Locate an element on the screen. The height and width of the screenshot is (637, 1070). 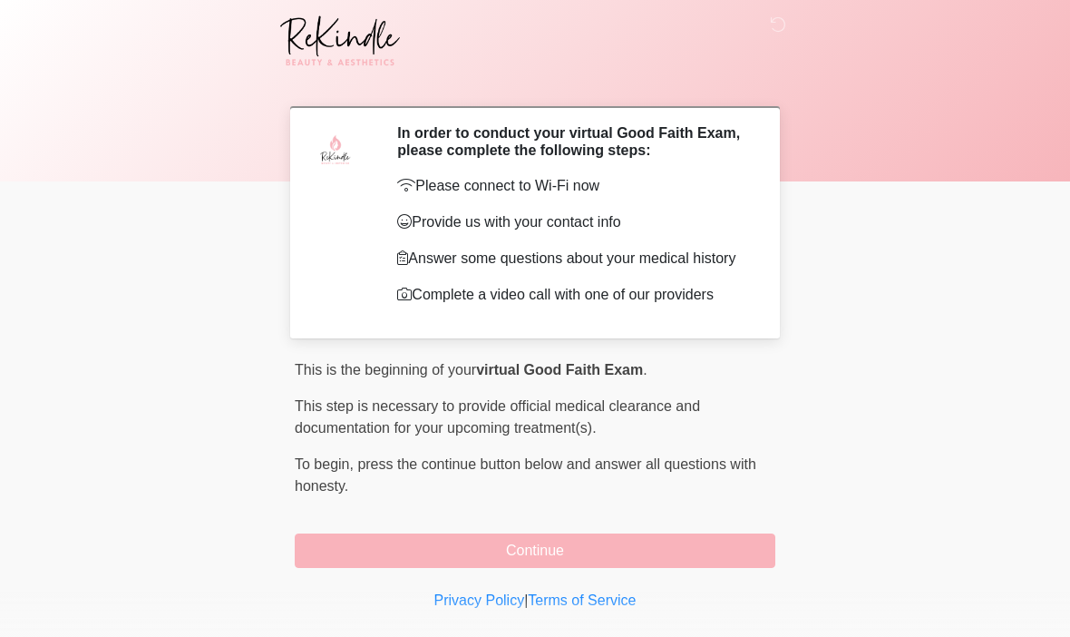
p: Answer some questions about your medical history is located at coordinates (572, 258).